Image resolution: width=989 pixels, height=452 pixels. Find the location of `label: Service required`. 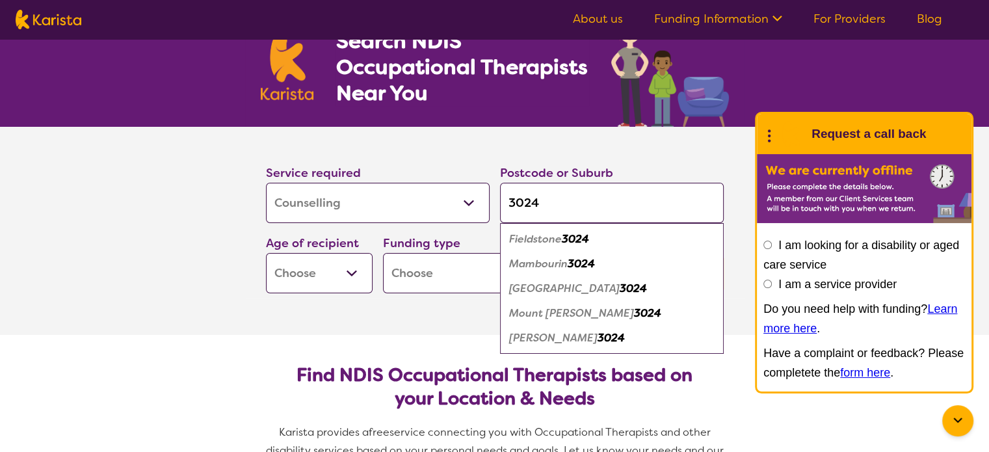

label: Service required is located at coordinates (314, 173).